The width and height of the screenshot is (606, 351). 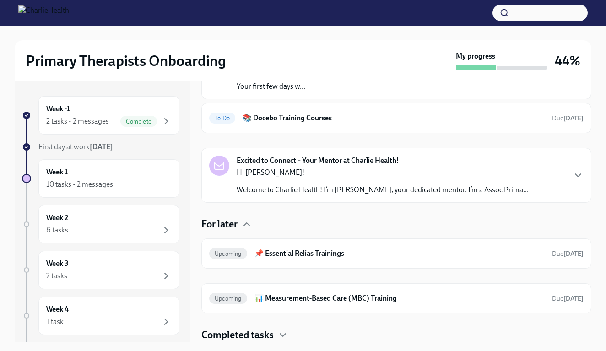 I want to click on a: Week -12 tasks • 2 messagesComplete, so click(x=101, y=115).